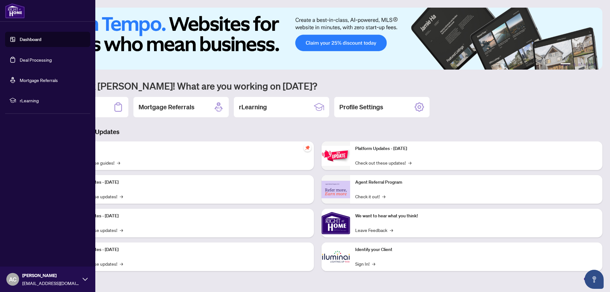 This screenshot has width=610, height=292. Describe the element at coordinates (585, 64) in the screenshot. I see `button: 4` at that location.